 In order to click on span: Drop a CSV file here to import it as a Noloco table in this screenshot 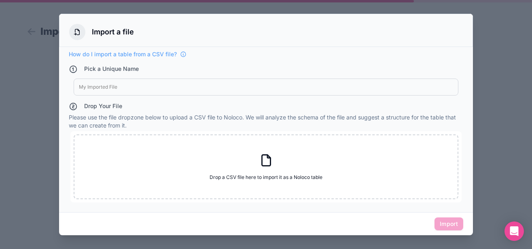, I will do `click(266, 177)`.